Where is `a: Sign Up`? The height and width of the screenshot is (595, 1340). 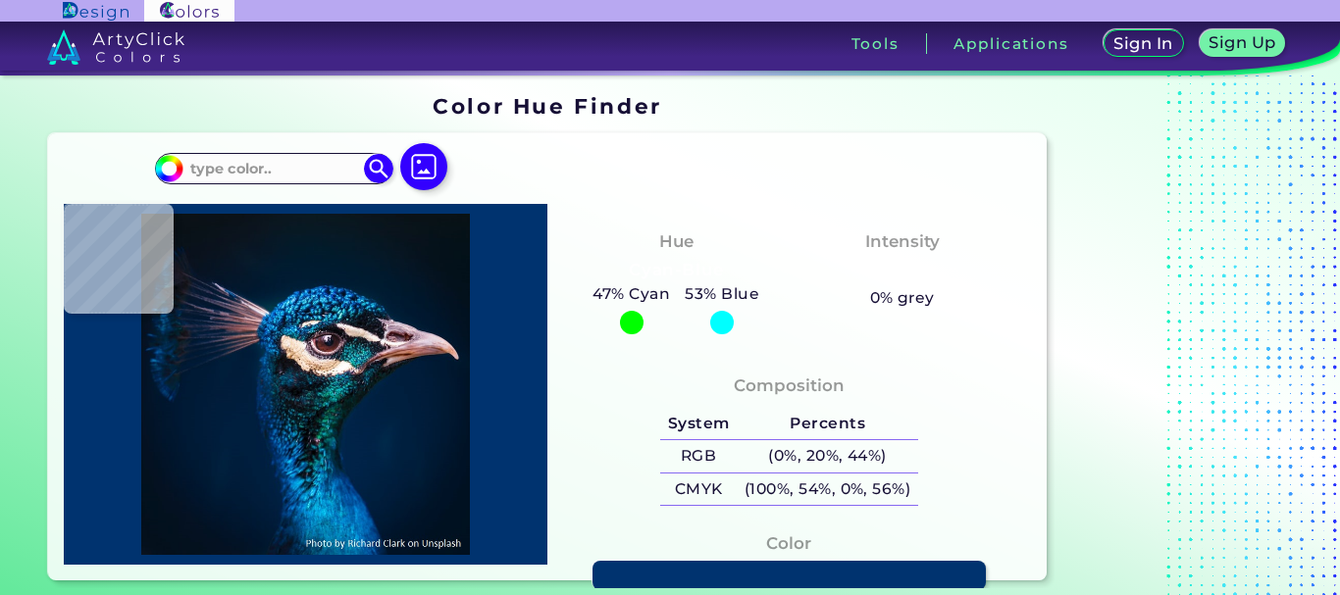 a: Sign Up is located at coordinates (1242, 43).